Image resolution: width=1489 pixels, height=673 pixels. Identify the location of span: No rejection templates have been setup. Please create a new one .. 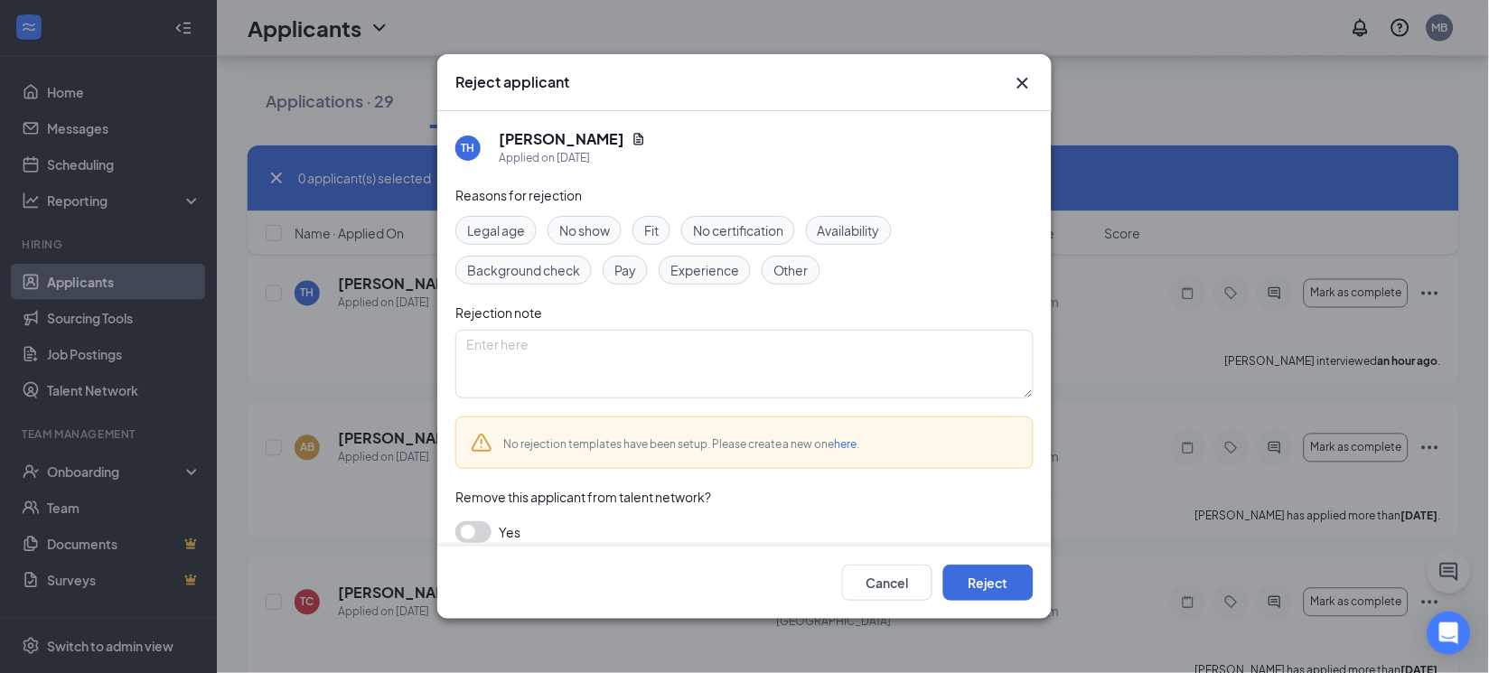
(681, 444).